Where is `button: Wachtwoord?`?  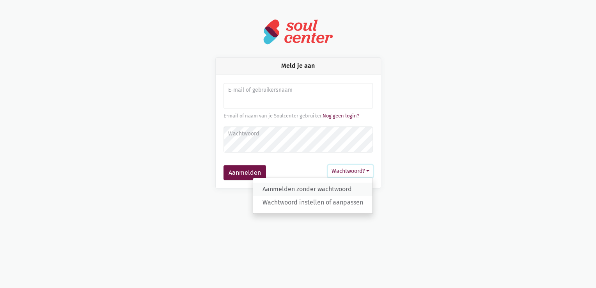
button: Wachtwoord? is located at coordinates (350, 171).